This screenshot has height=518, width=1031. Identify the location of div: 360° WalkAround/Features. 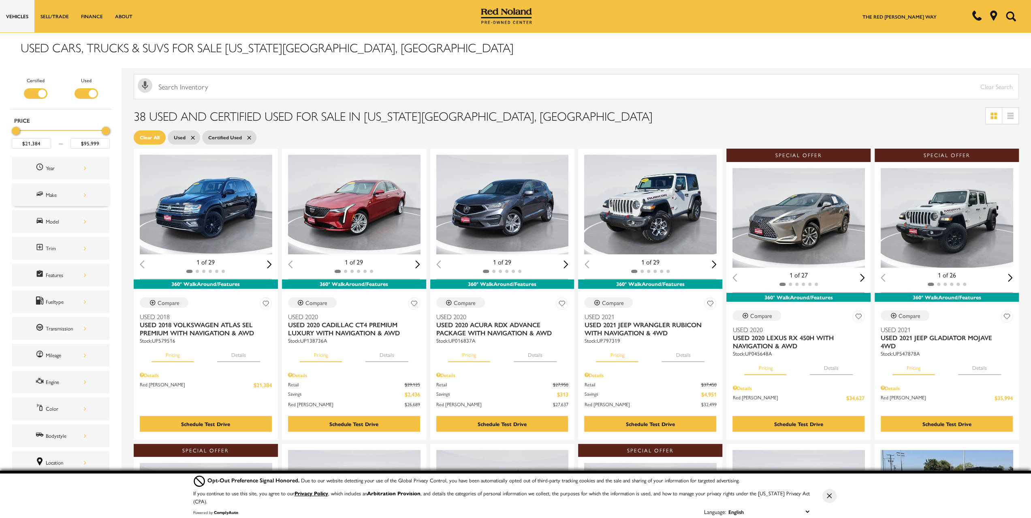
(798, 297).